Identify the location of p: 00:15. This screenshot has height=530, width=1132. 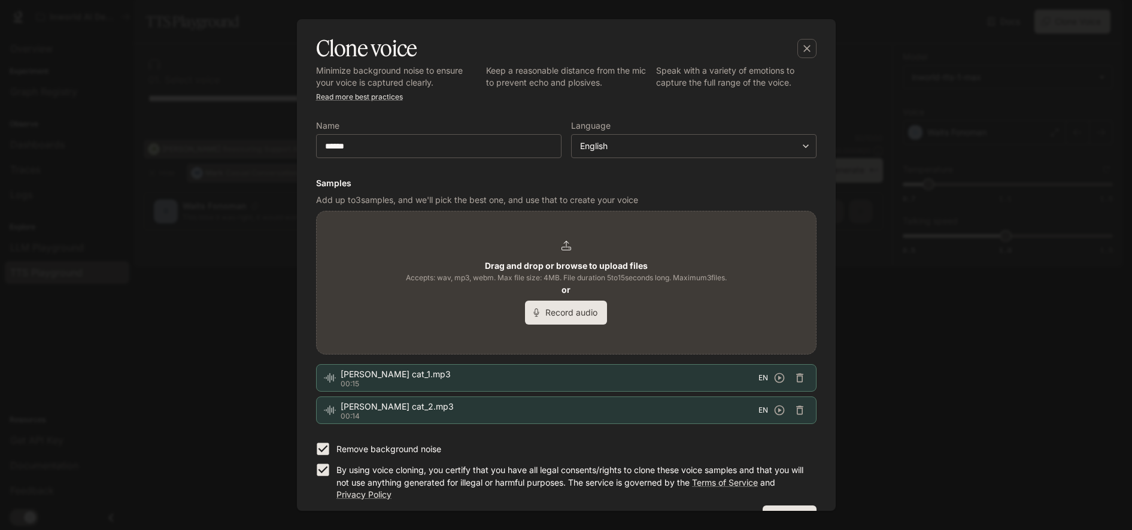
(549, 384).